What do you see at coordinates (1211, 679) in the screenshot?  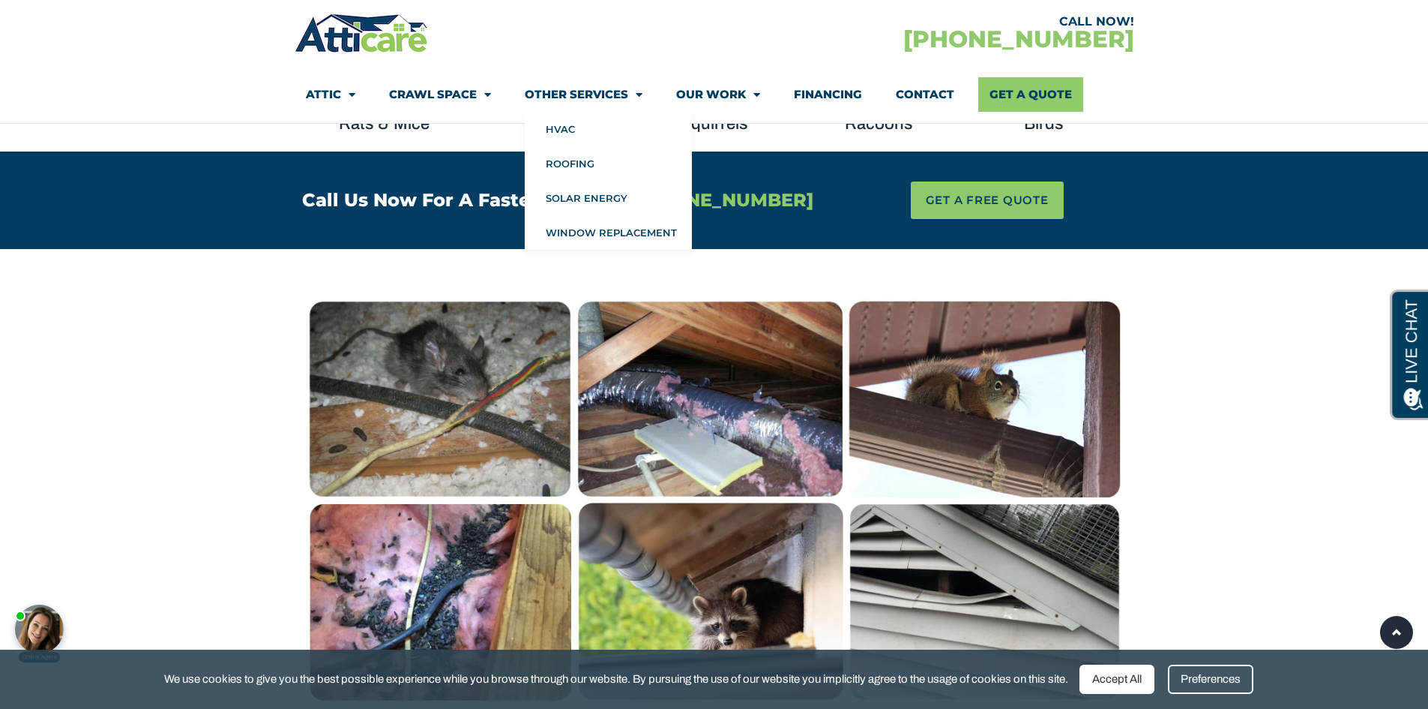 I see `div: Preferences` at bounding box center [1211, 679].